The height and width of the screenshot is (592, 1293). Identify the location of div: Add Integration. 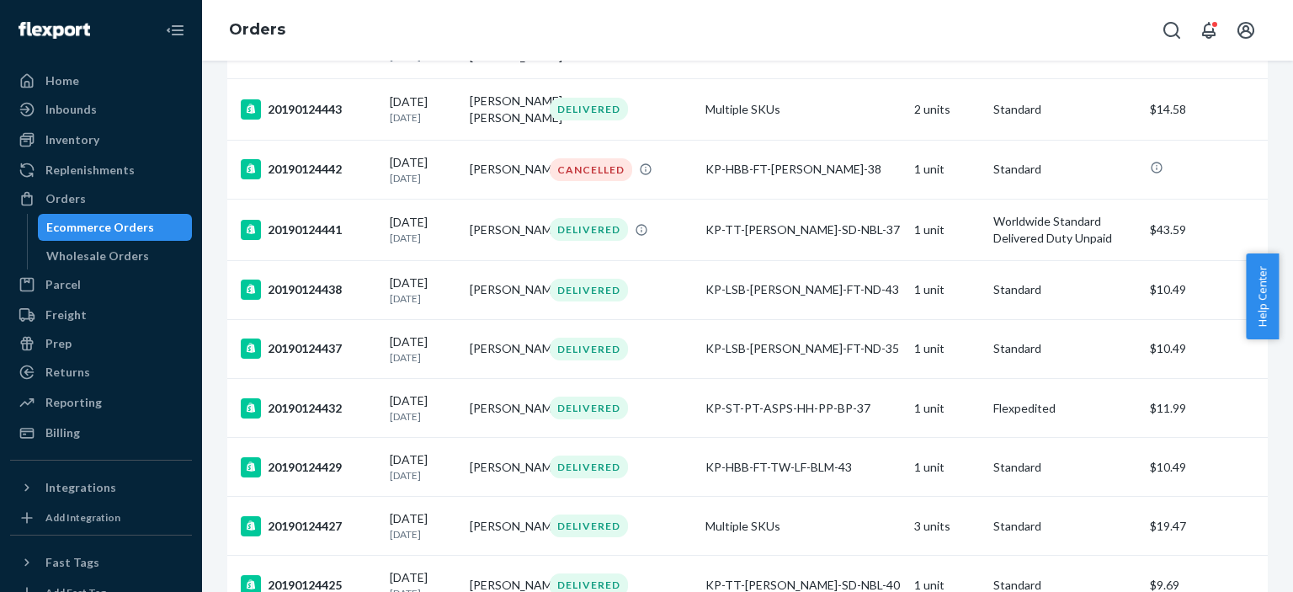
(82, 517).